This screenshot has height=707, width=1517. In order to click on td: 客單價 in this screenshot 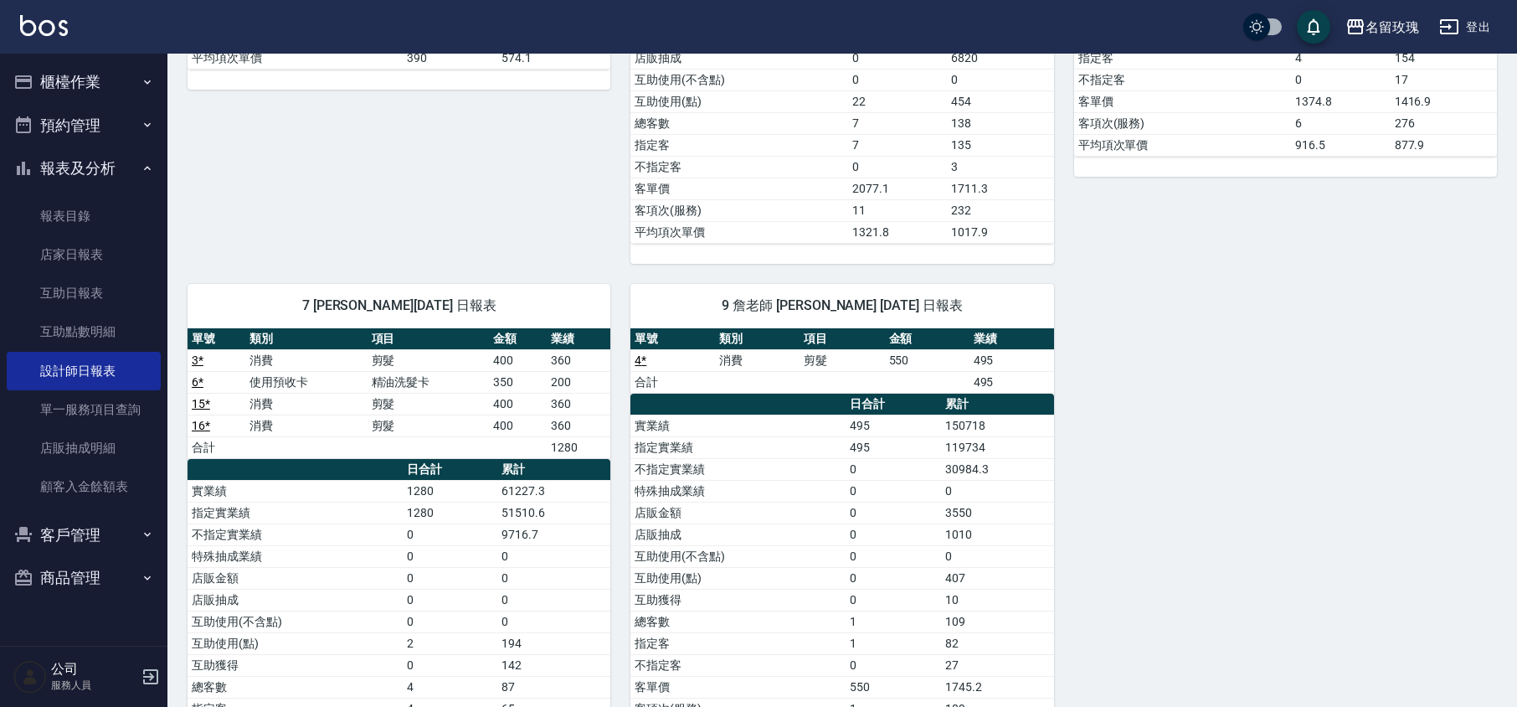, I will do `click(1182, 101)`.